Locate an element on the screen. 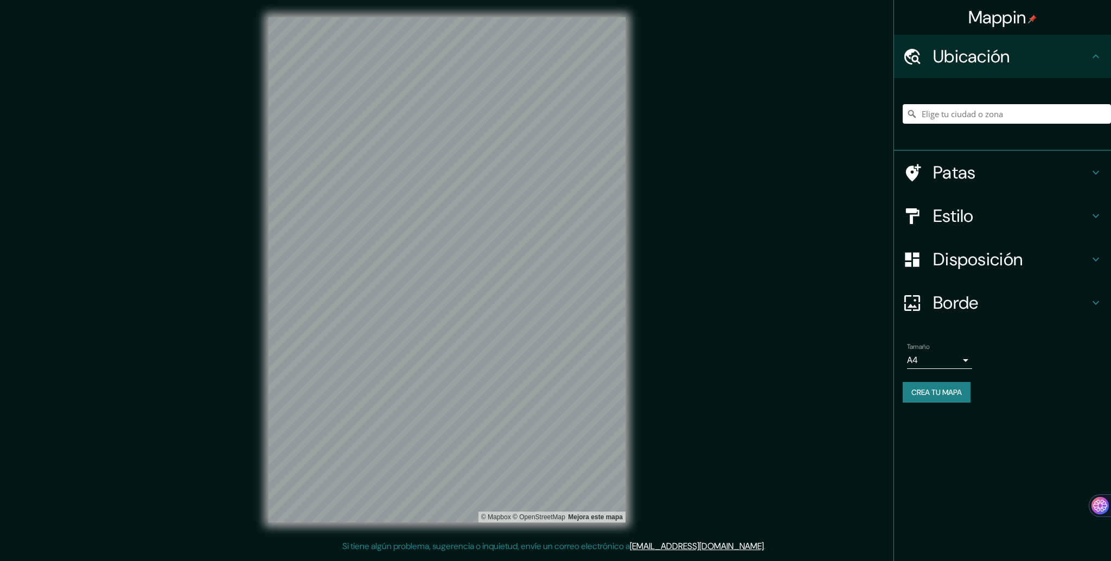  div: Ubicación is located at coordinates (1002, 56).